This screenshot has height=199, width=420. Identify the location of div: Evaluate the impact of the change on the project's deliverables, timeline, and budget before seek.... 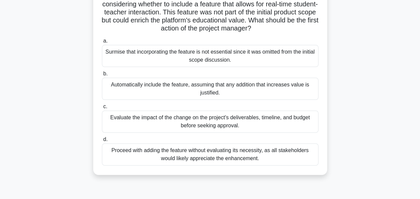
(210, 121).